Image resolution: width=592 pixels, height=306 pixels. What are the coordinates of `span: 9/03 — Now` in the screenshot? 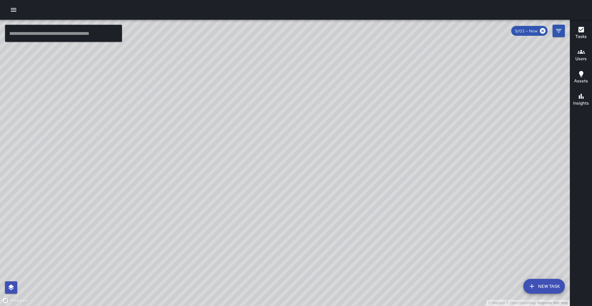 It's located at (526, 31).